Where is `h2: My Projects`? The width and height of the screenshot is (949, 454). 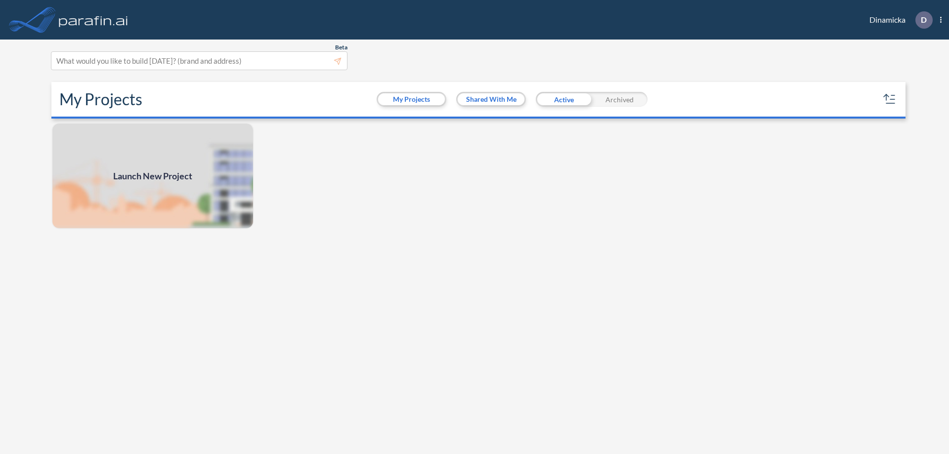
h2: My Projects is located at coordinates (101, 99).